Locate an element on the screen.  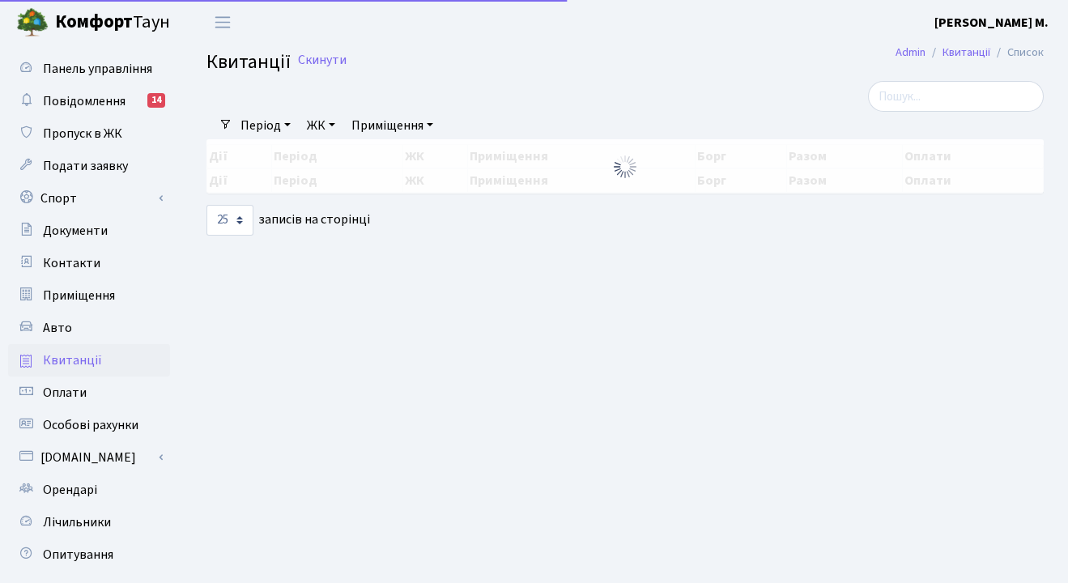
a: Панель управління is located at coordinates (89, 69).